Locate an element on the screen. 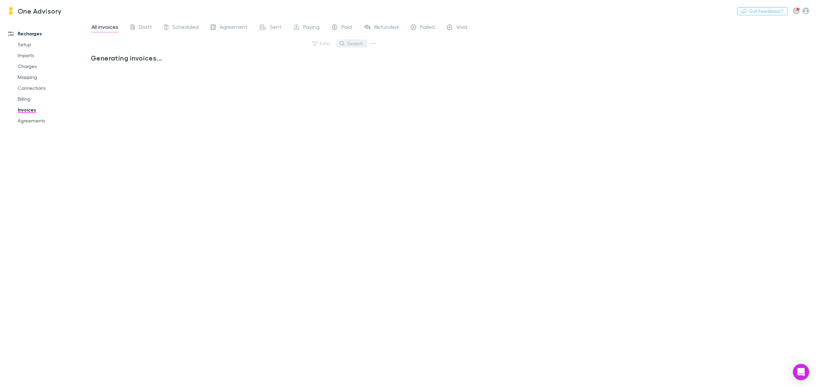 The image size is (816, 387). a: Charges is located at coordinates (53, 66).